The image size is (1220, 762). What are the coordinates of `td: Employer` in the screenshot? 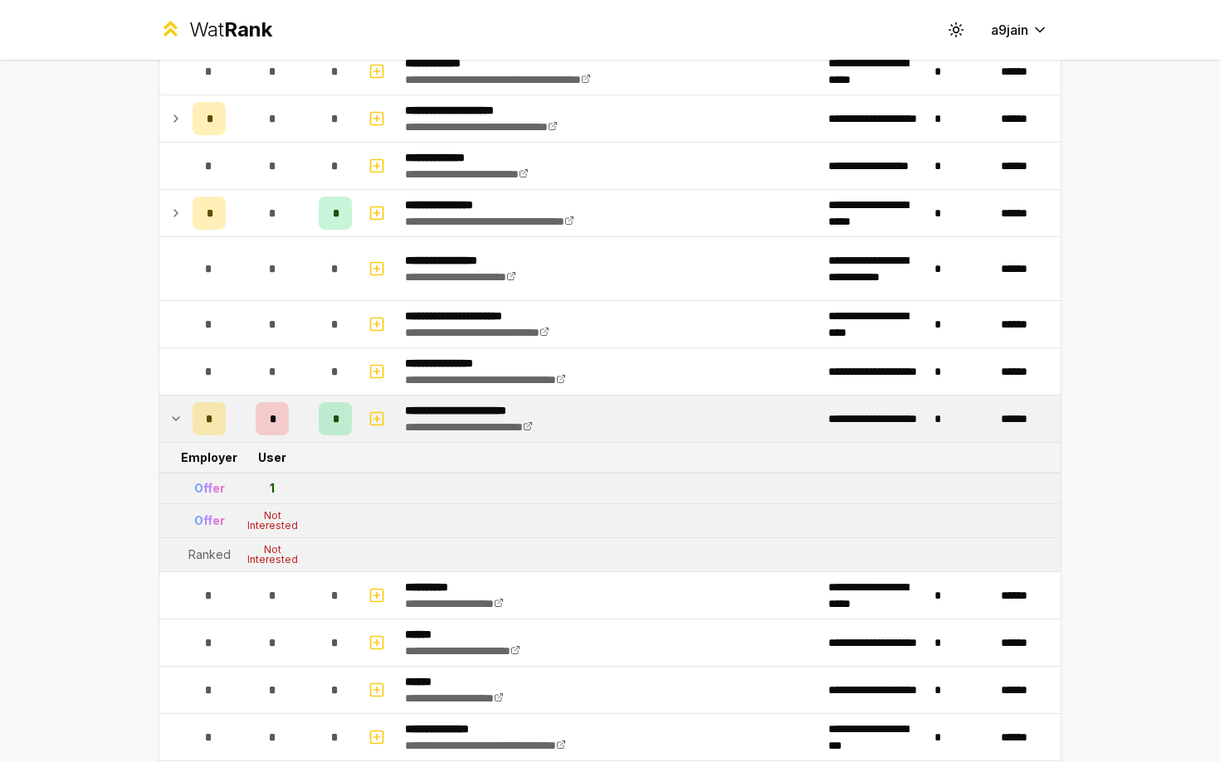 It's located at (209, 458).